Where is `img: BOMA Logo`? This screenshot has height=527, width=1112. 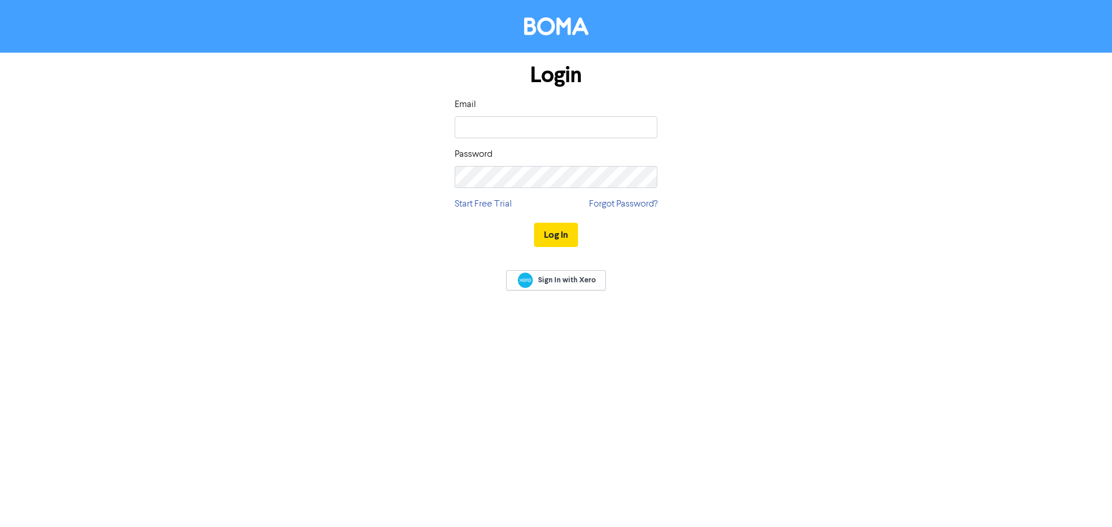
img: BOMA Logo is located at coordinates (556, 26).